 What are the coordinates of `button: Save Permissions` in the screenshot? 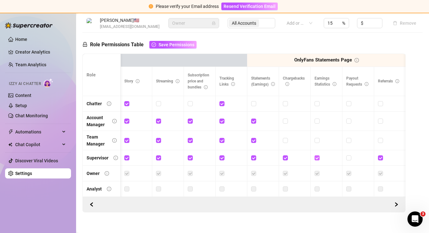 It's located at (173, 45).